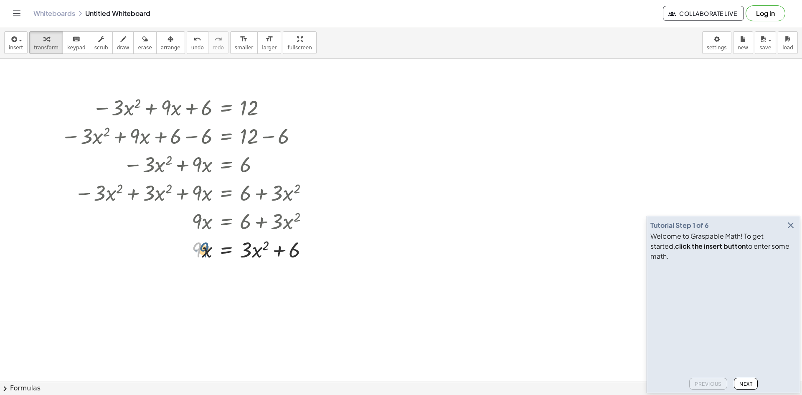 This screenshot has height=395, width=802. What do you see at coordinates (123, 43) in the screenshot?
I see `button: draw` at bounding box center [123, 43].